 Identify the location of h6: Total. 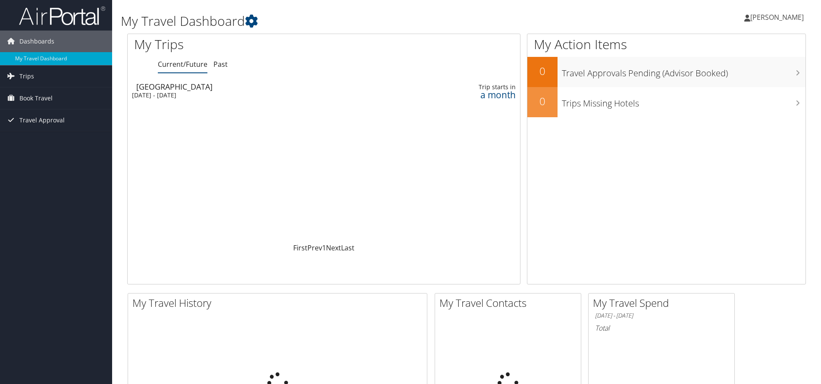
(661, 328).